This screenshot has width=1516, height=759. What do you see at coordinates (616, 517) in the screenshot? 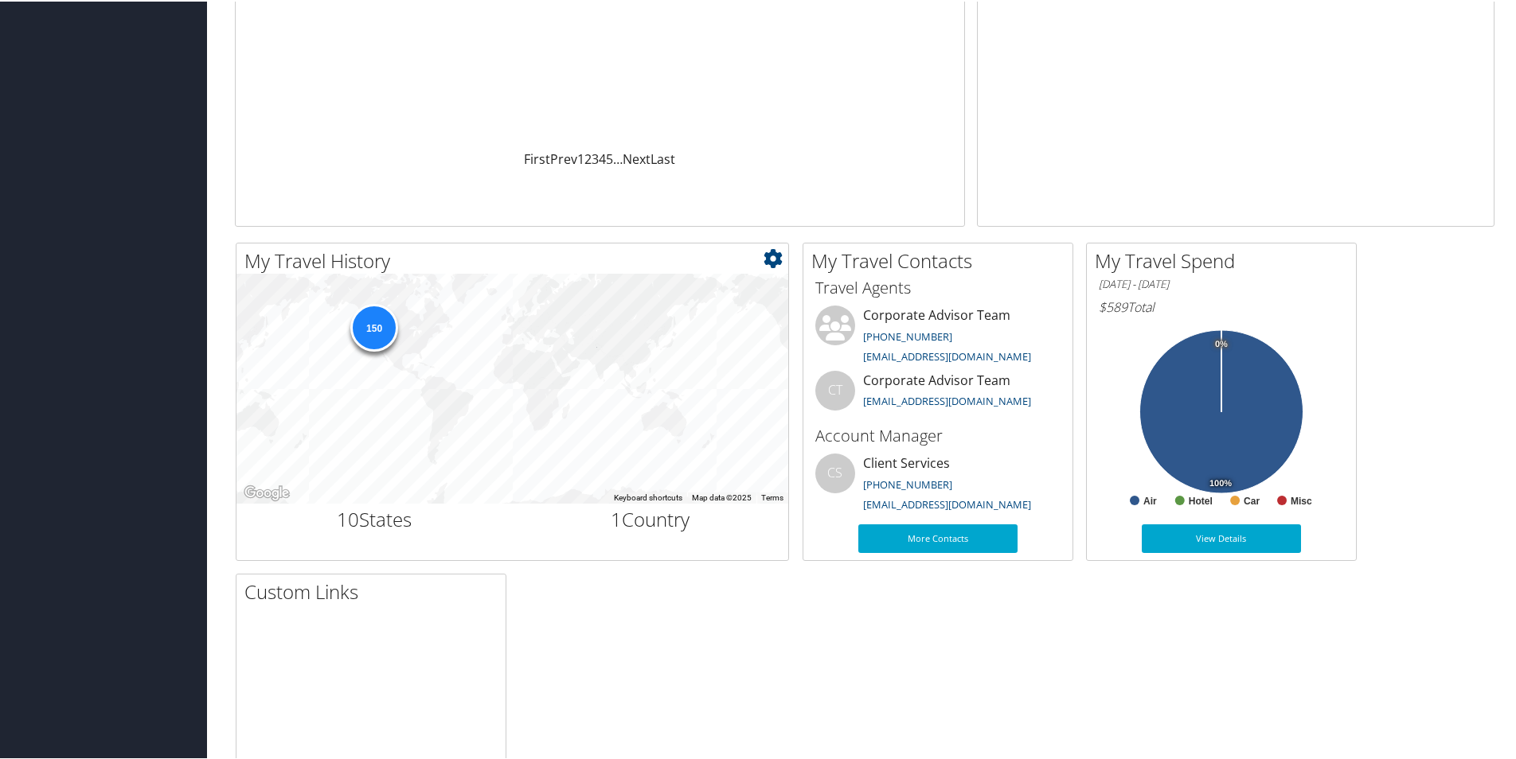
I see `span: 1` at bounding box center [616, 517].